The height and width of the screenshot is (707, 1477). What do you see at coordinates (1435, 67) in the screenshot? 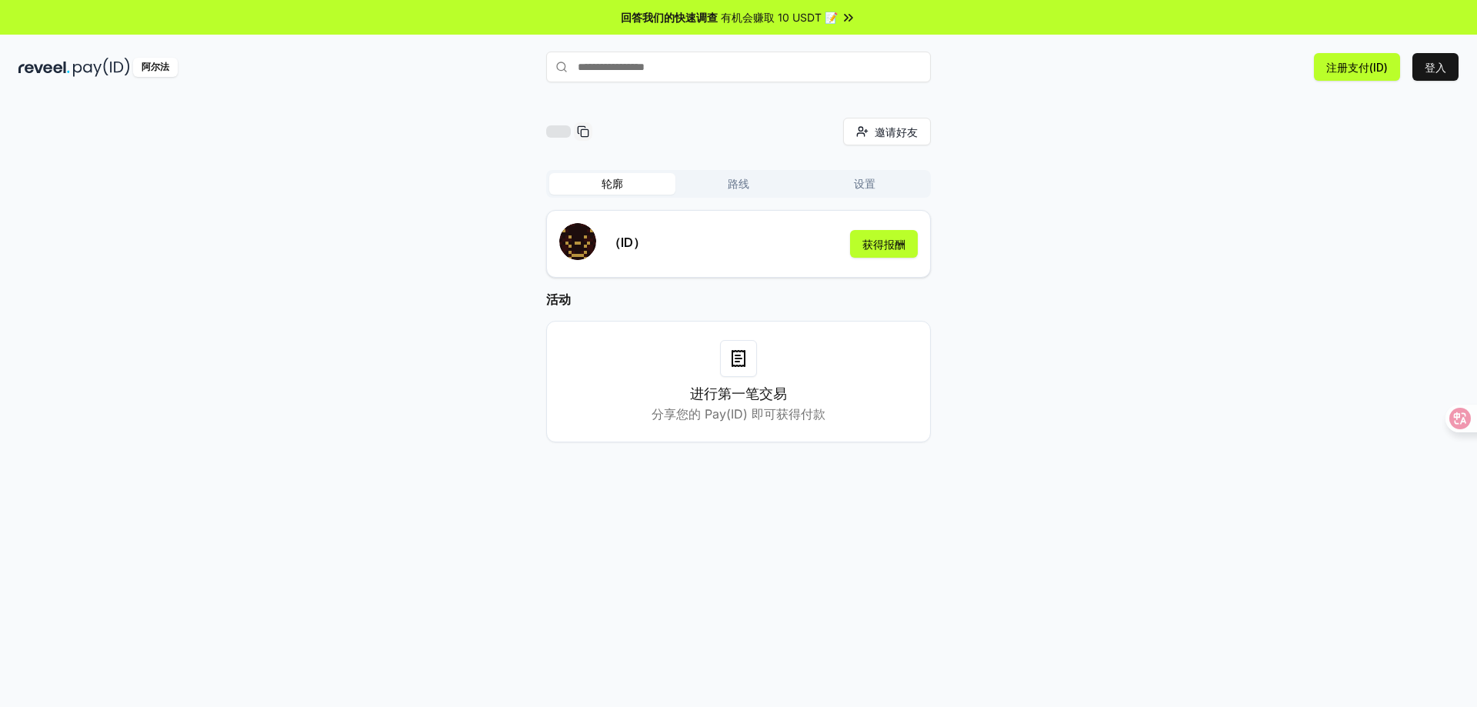
I see `font: 登入` at bounding box center [1435, 67].